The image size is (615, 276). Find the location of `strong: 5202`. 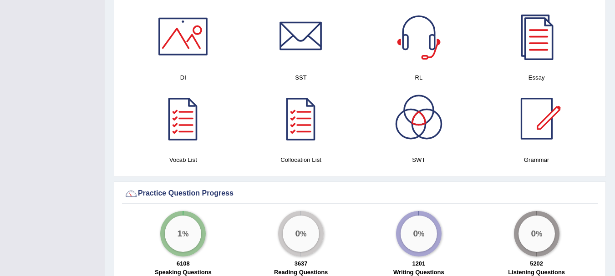

strong: 5202 is located at coordinates (536, 263).